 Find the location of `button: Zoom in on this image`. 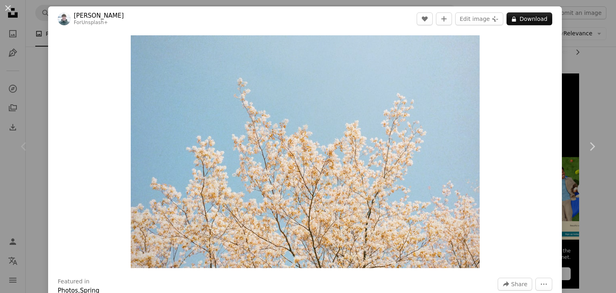

button: Zoom in on this image is located at coordinates (305, 152).